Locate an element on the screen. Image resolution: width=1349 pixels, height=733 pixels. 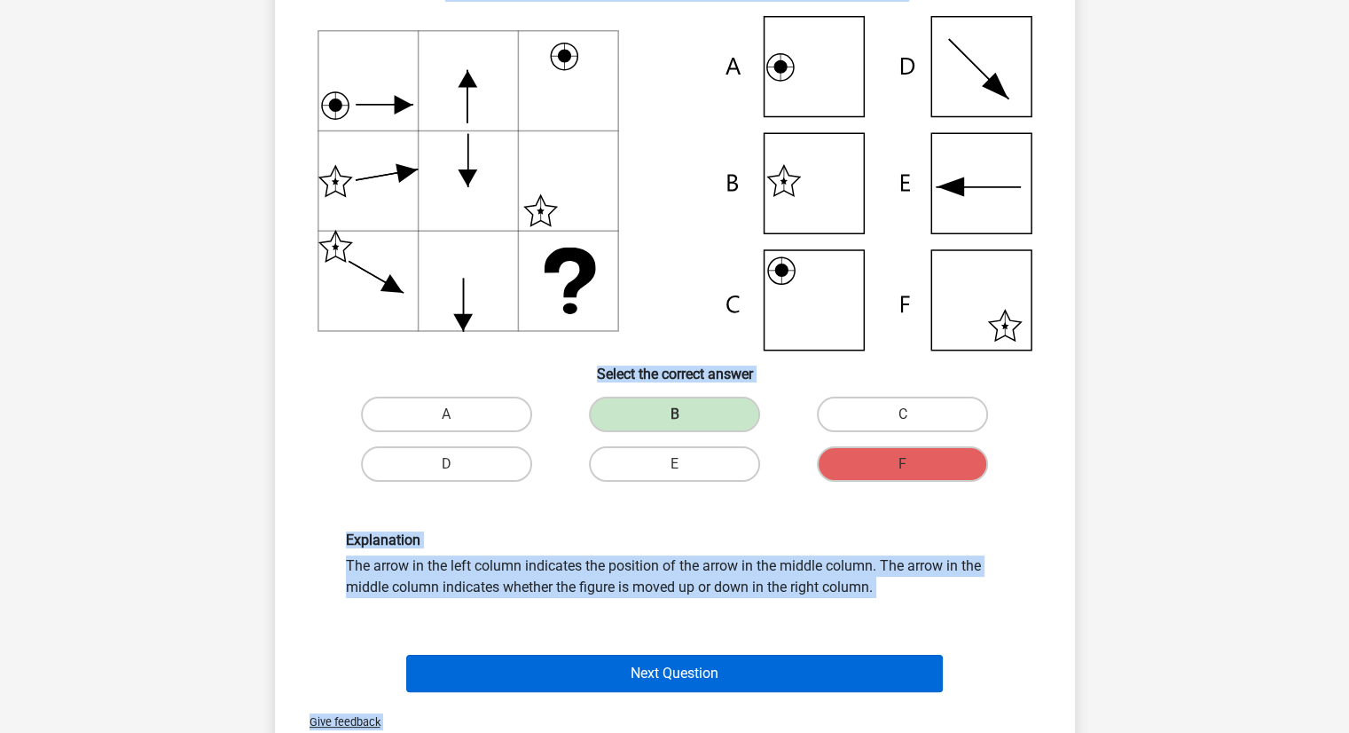
span: Give feedback is located at coordinates (338, 721).